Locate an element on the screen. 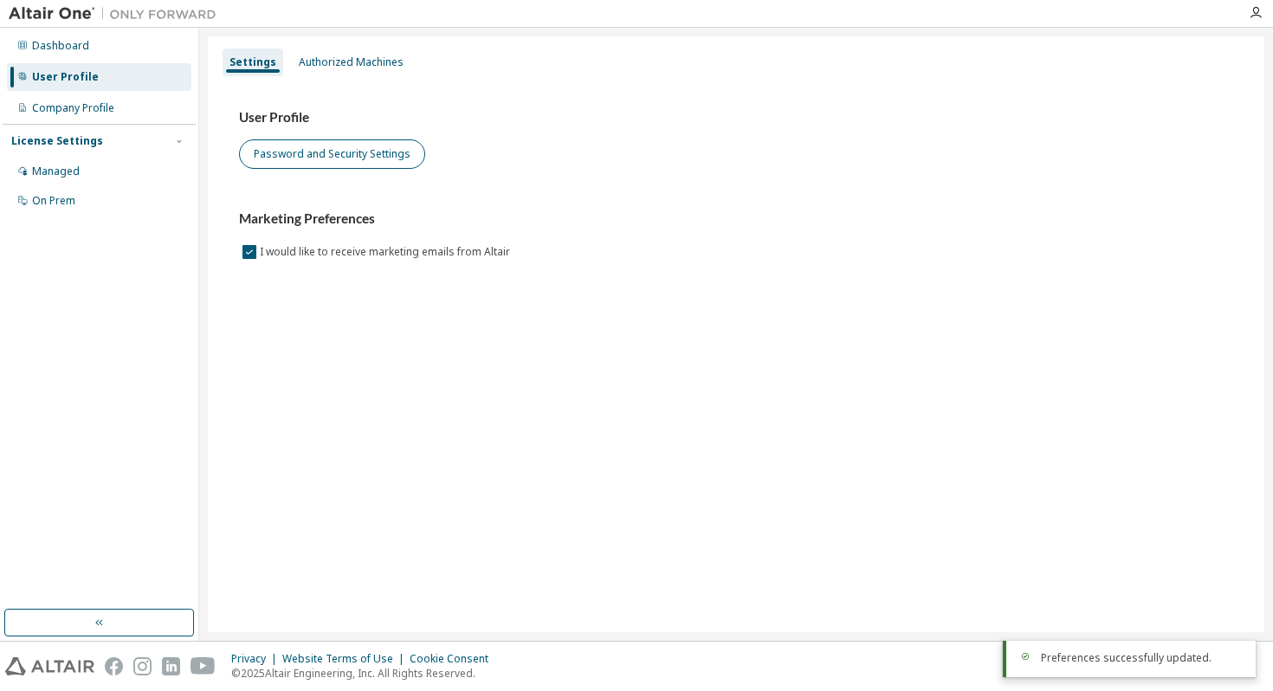  div: Preferences successfully updated. is located at coordinates (1141, 658).